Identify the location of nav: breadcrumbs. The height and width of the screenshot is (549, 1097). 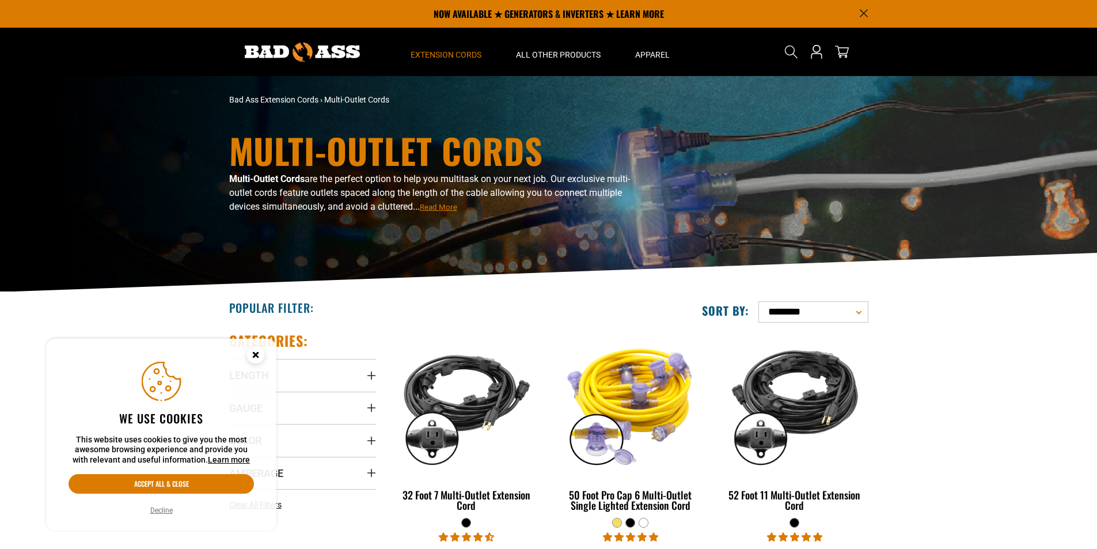
(439, 100).